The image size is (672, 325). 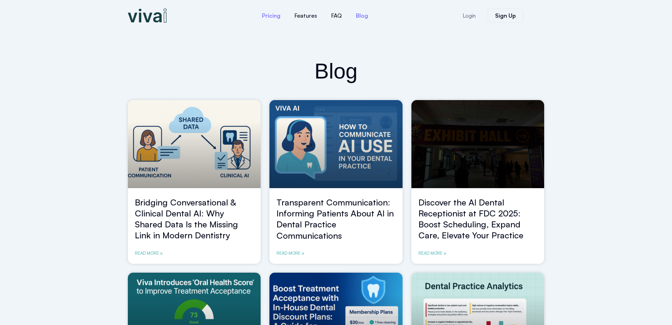 I want to click on a: Read more about Bridging Conversational & Clinical Dental AI: Why Shared Data Is the Missing Link..., so click(x=149, y=253).